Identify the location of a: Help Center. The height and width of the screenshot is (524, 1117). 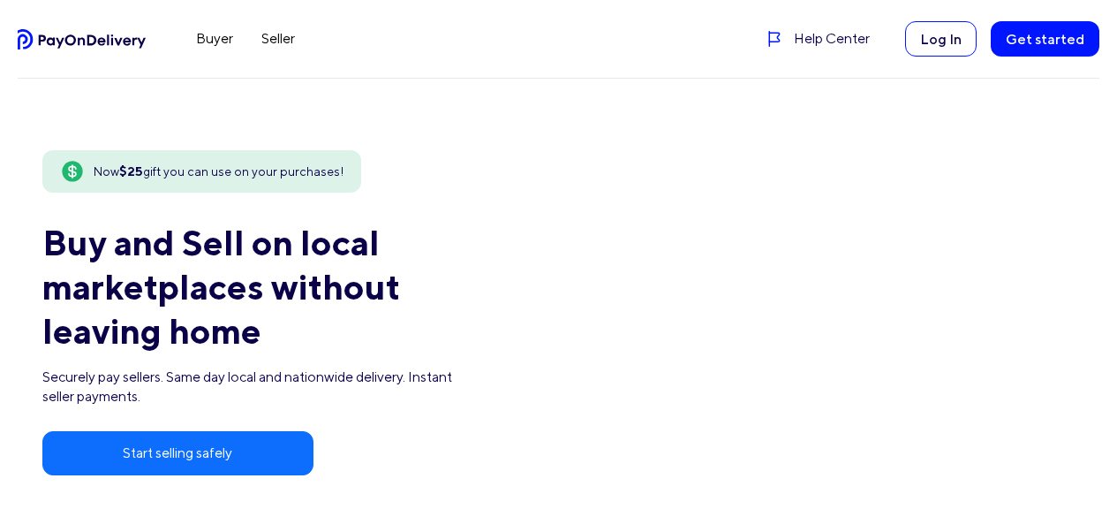
(818, 39).